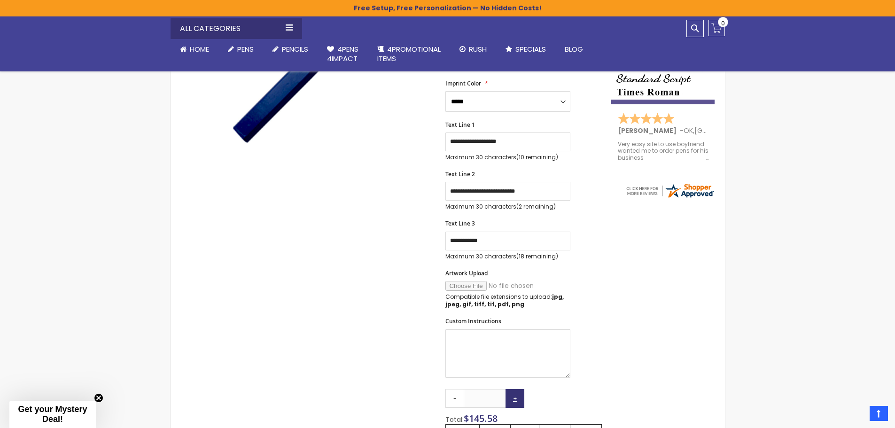 This screenshot has width=895, height=428. What do you see at coordinates (409, 54) in the screenshot?
I see `span: 4PROMOTIONAL ITEMS` at bounding box center [409, 54].